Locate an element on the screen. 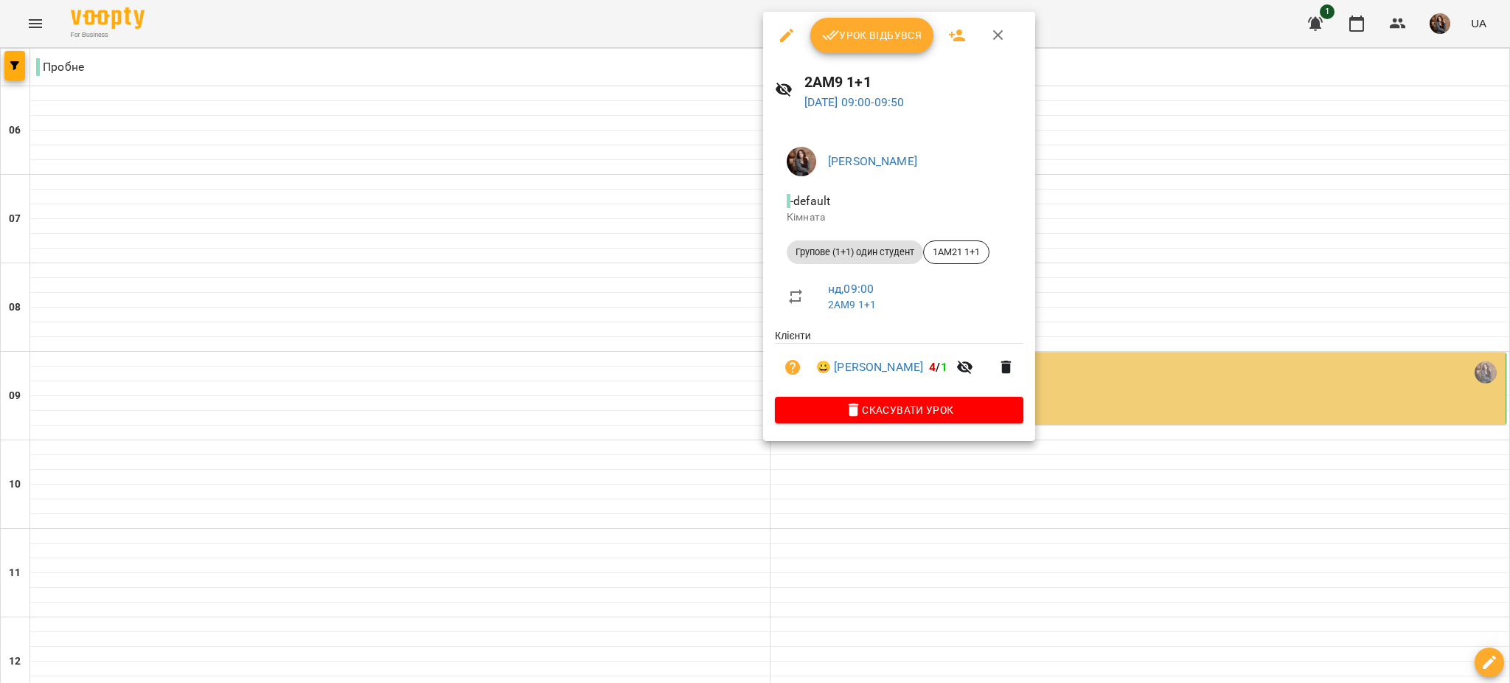  button: Скасувати Урок is located at coordinates (899, 410).